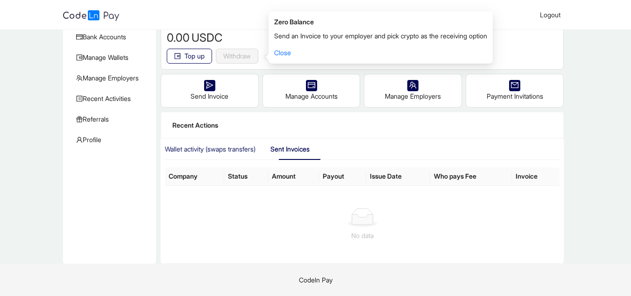 The image size is (631, 296). What do you see at coordinates (111, 140) in the screenshot?
I see `span: Profile` at bounding box center [111, 140].